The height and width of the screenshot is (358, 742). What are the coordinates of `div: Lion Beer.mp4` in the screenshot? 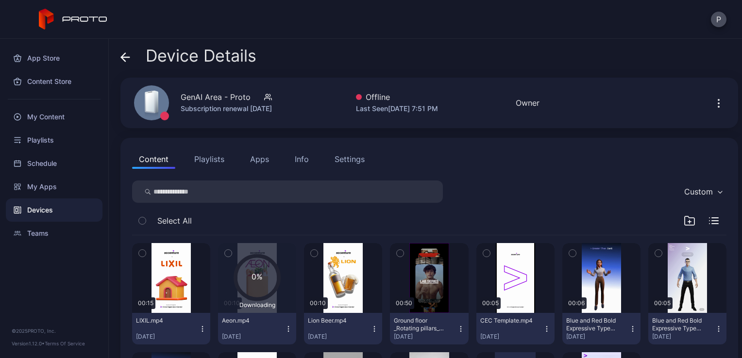 It's located at (335, 321).